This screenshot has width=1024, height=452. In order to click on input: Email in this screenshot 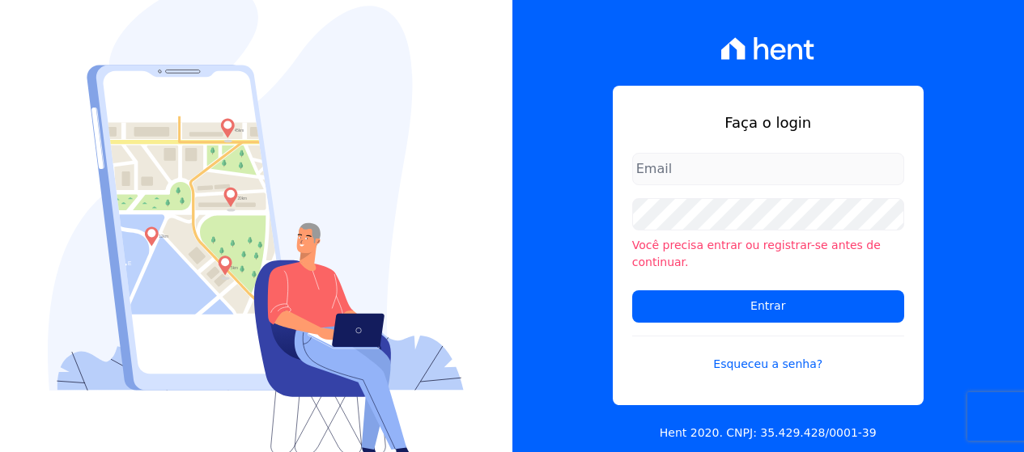, I will do `click(768, 169)`.